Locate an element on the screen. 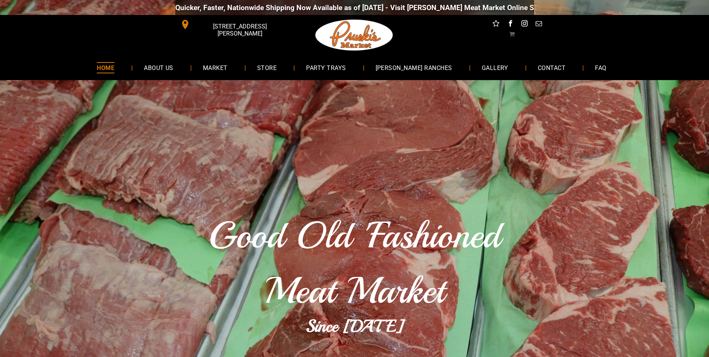 This screenshot has width=709, height=357. a: FAQ is located at coordinates (601, 67).